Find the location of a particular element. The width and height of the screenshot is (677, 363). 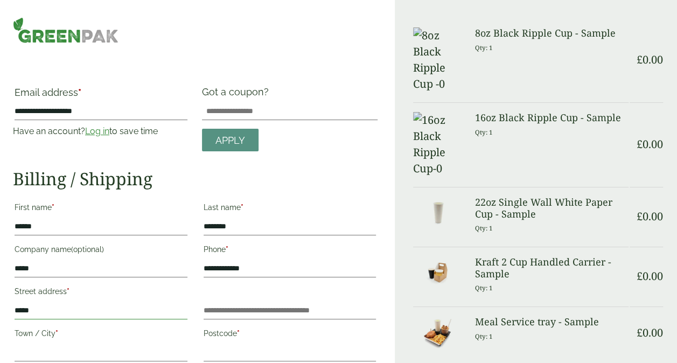

h3: Meal Service tray - Sample is located at coordinates (552, 322).